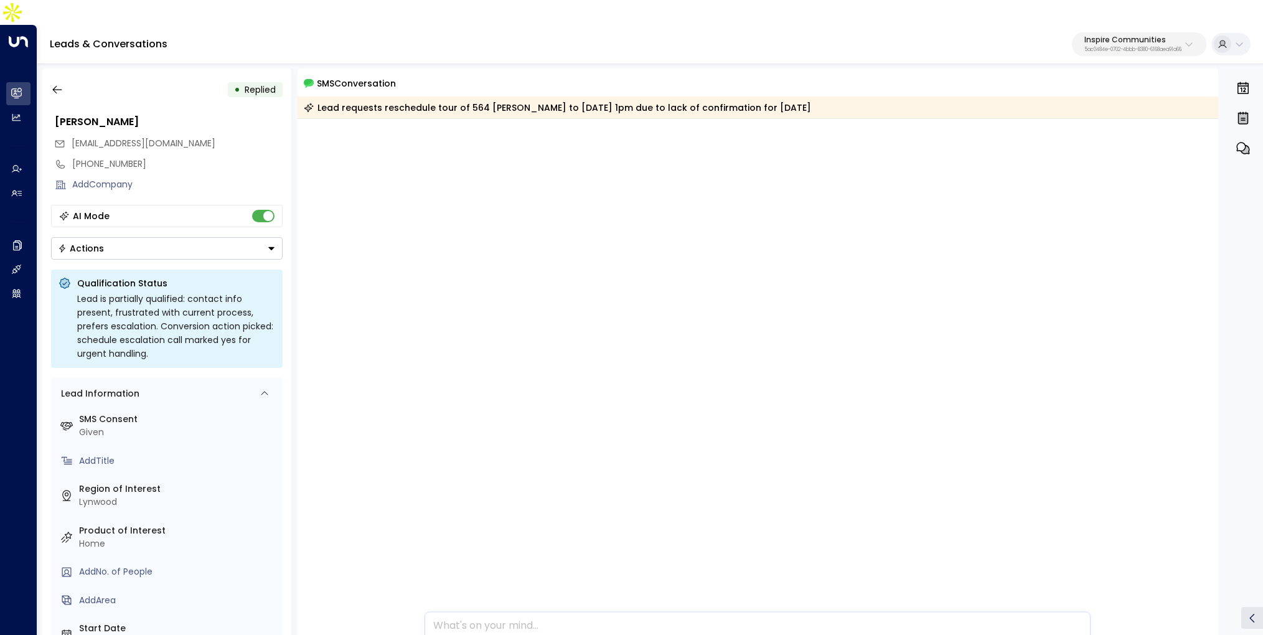  I want to click on div: Actions, so click(81, 248).